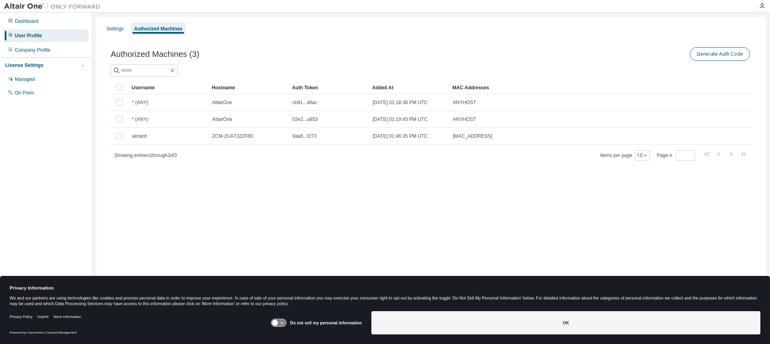  I want to click on div: Username, so click(168, 88).